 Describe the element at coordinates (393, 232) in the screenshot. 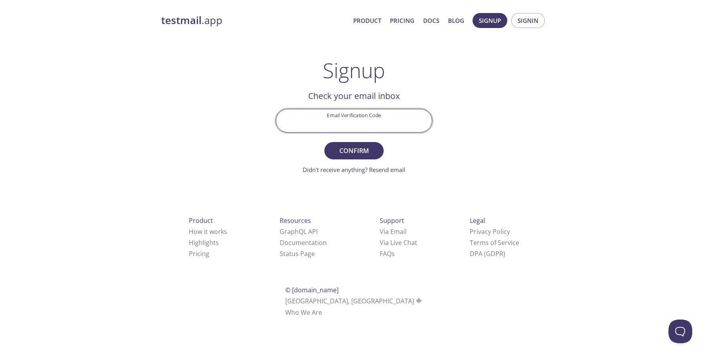

I see `a: Via Email` at that location.